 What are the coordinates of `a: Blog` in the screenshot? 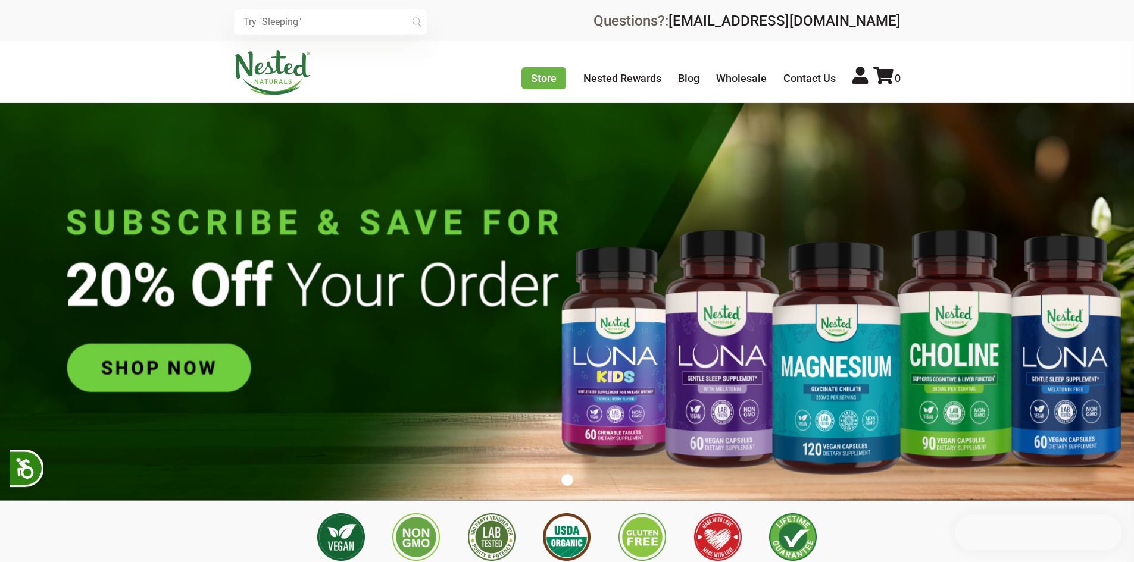 It's located at (688, 78).